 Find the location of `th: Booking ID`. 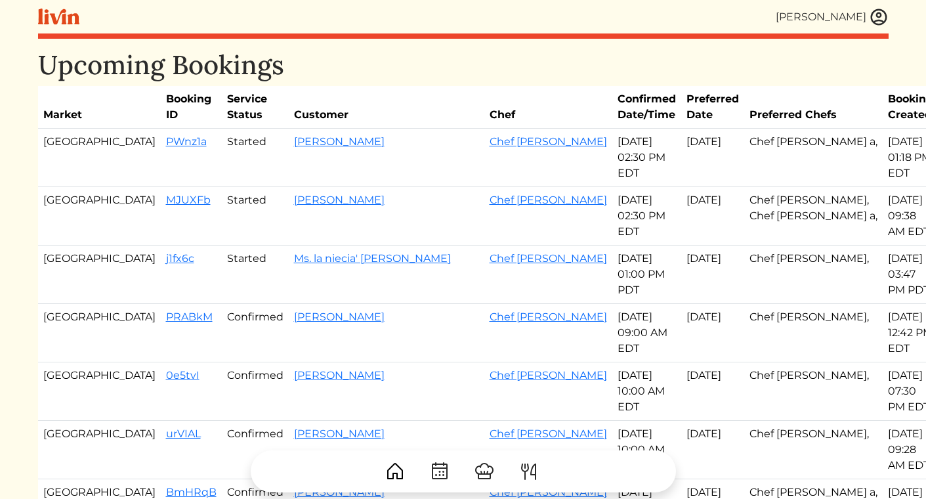

th: Booking ID is located at coordinates (191, 107).